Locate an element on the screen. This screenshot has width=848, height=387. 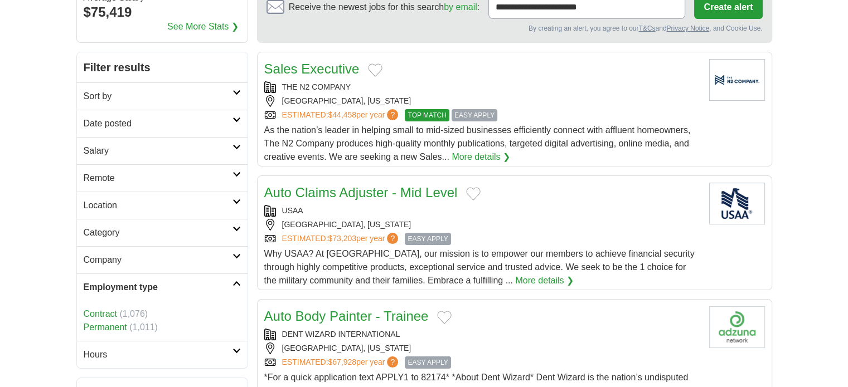
h2: Filter results is located at coordinates (162, 67).